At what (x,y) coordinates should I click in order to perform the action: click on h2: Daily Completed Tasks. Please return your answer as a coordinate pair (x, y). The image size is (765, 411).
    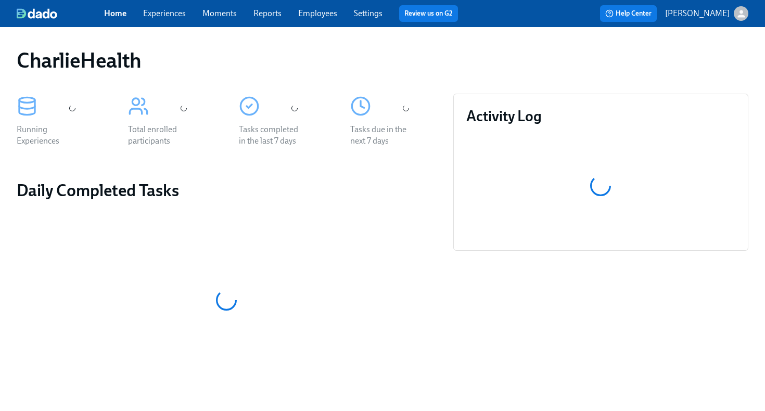
    Looking at the image, I should click on (226, 190).